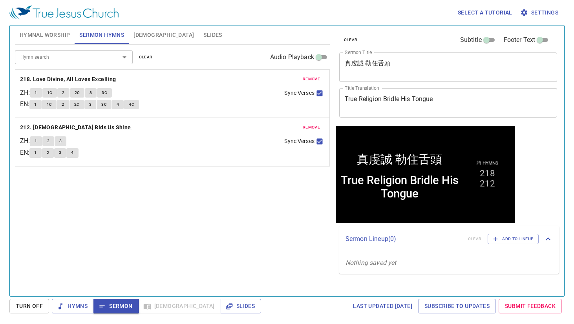  I want to click on span: 4C, so click(131, 105).